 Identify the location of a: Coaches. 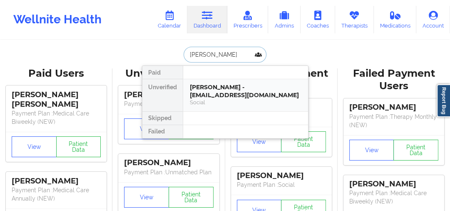
(318, 20).